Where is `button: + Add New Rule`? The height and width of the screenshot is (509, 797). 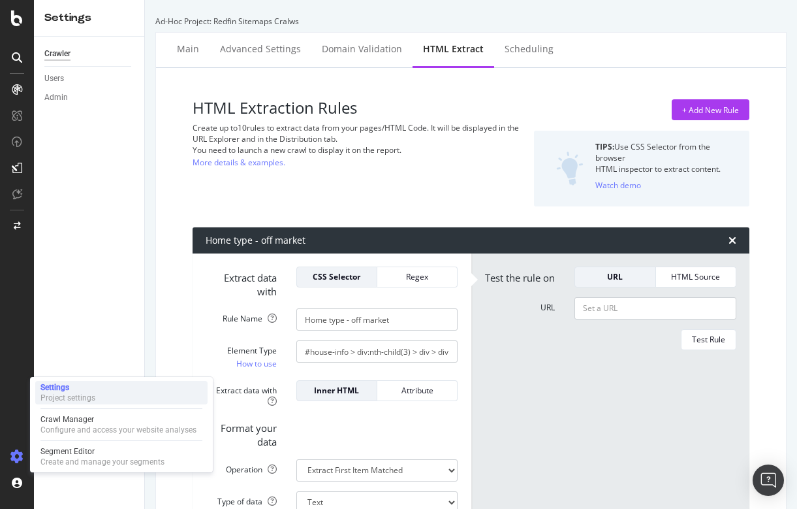 button: + Add New Rule is located at coordinates (711, 110).